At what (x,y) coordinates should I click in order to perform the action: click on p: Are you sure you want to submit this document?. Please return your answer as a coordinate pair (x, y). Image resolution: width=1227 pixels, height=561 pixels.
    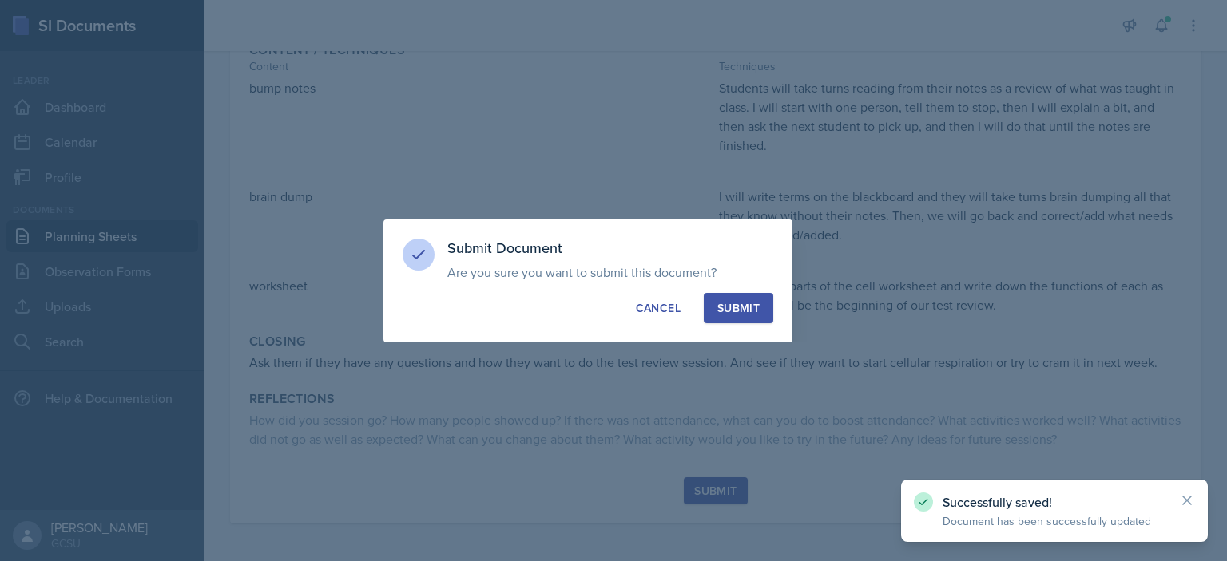
    Looking at the image, I should click on (610, 272).